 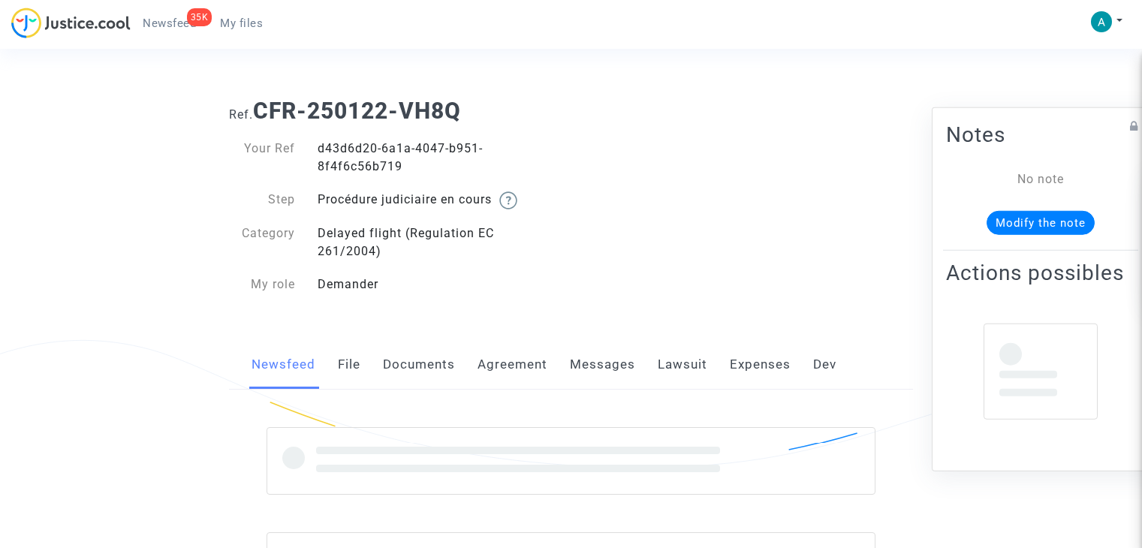 I want to click on span: Ref., so click(x=241, y=114).